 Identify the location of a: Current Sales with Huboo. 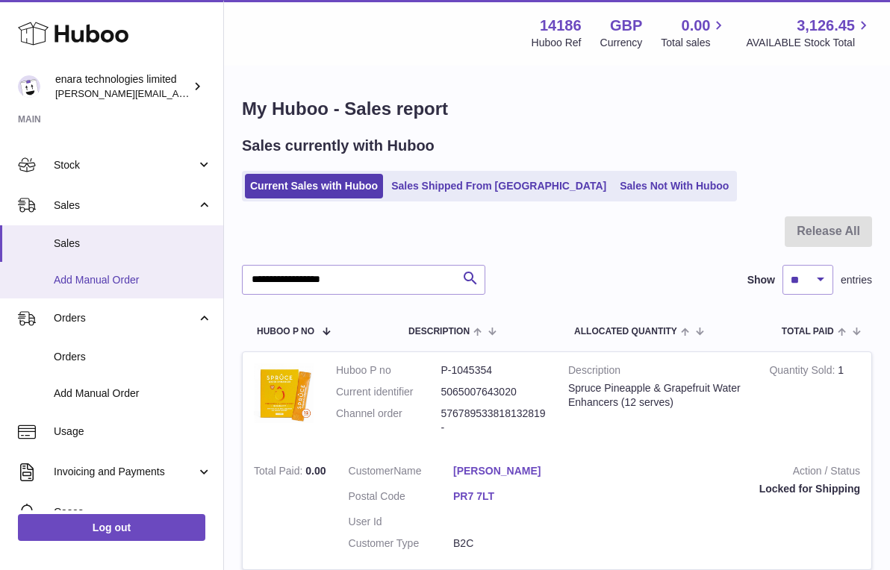
(313, 186).